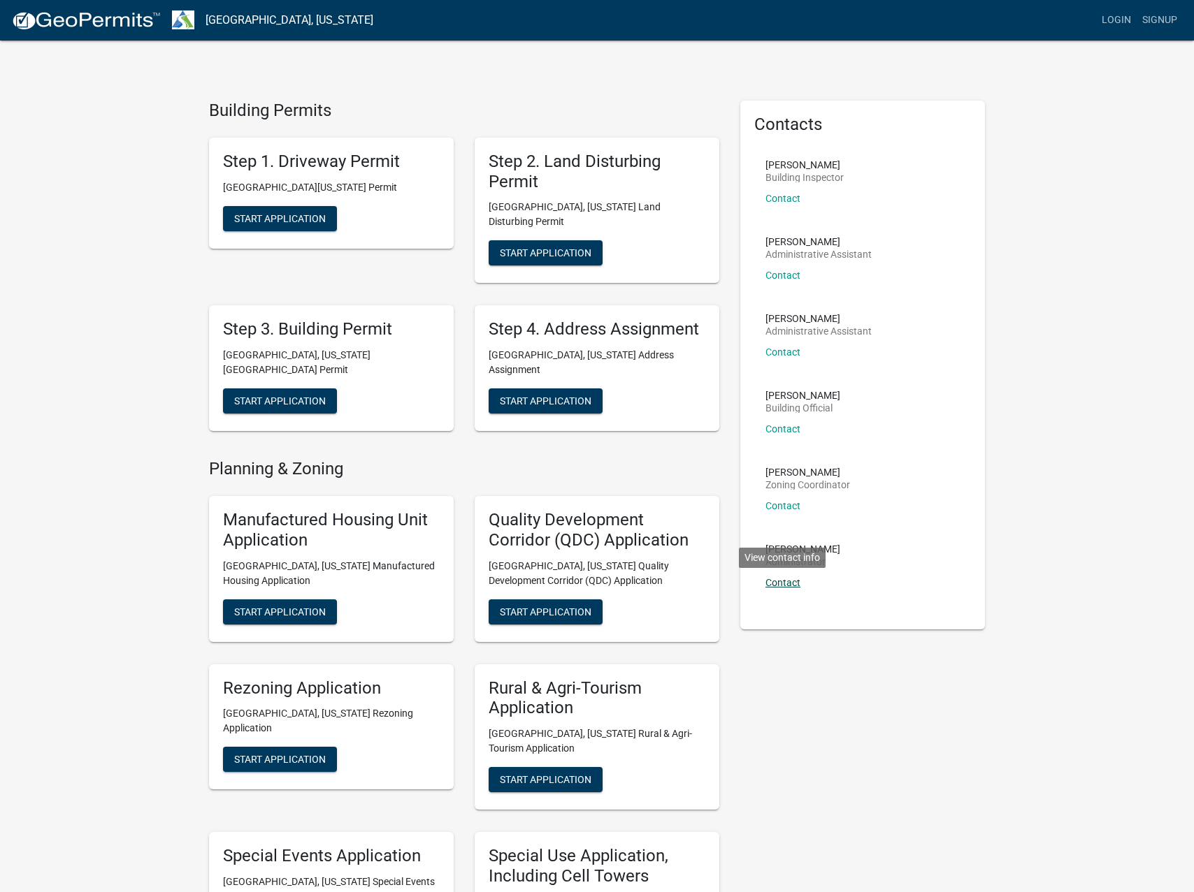 Image resolution: width=1194 pixels, height=892 pixels. I want to click on h4: Building Permits, so click(464, 110).